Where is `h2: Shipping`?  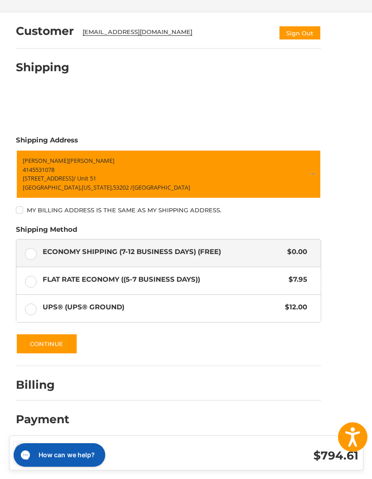
h2: Shipping is located at coordinates (43, 67).